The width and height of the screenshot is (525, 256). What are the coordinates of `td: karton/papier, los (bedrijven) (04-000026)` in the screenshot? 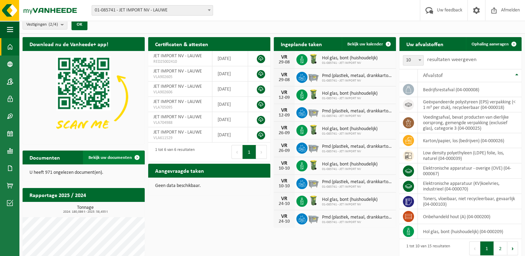 It's located at (469, 140).